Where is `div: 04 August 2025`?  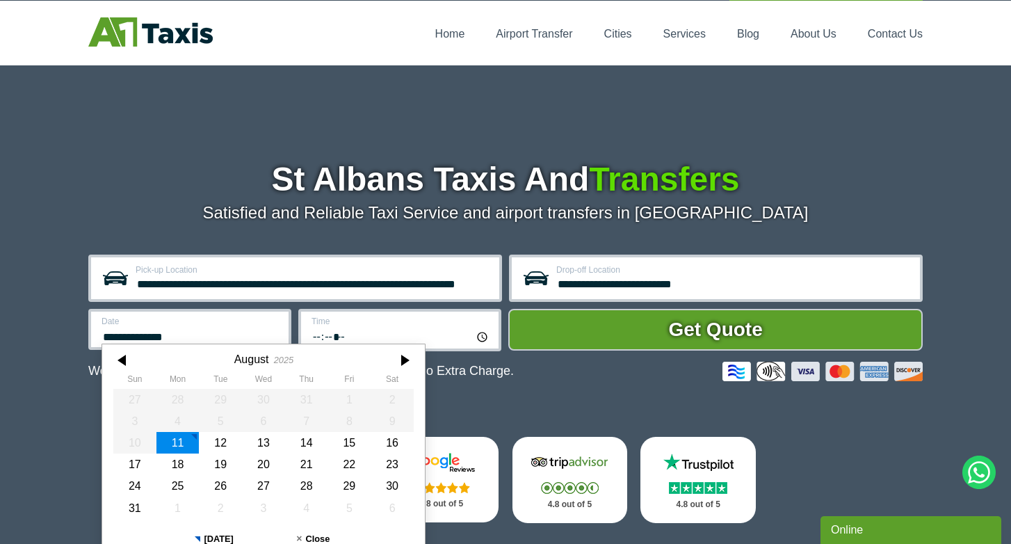 div: 04 August 2025 is located at coordinates (178, 421).